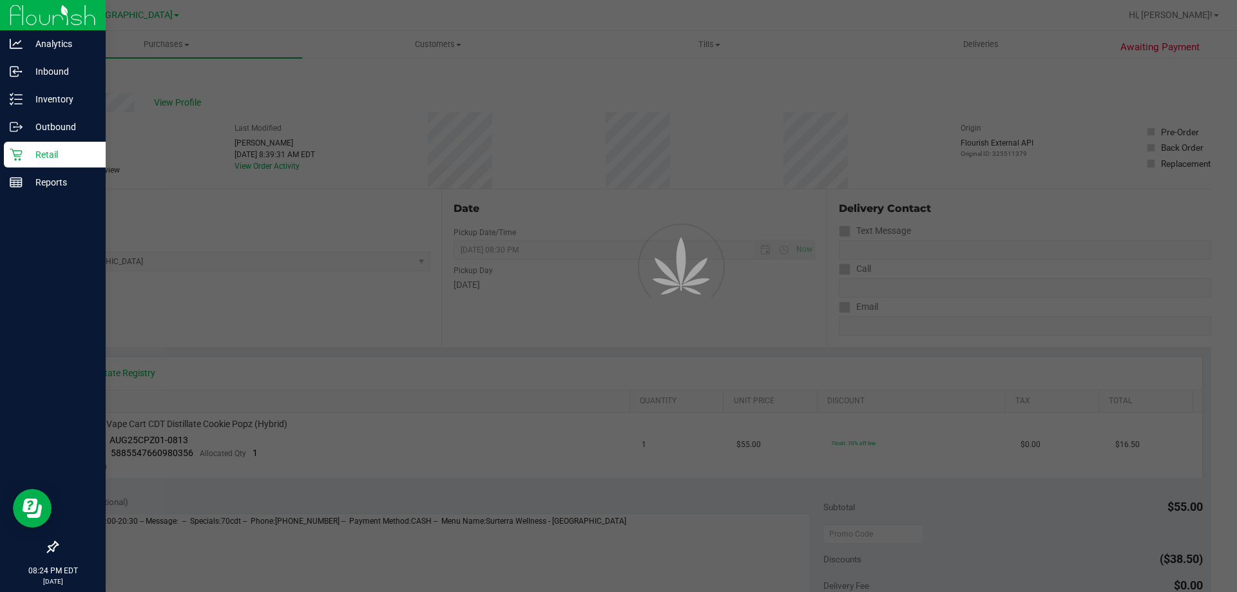  I want to click on p: Outbound, so click(61, 127).